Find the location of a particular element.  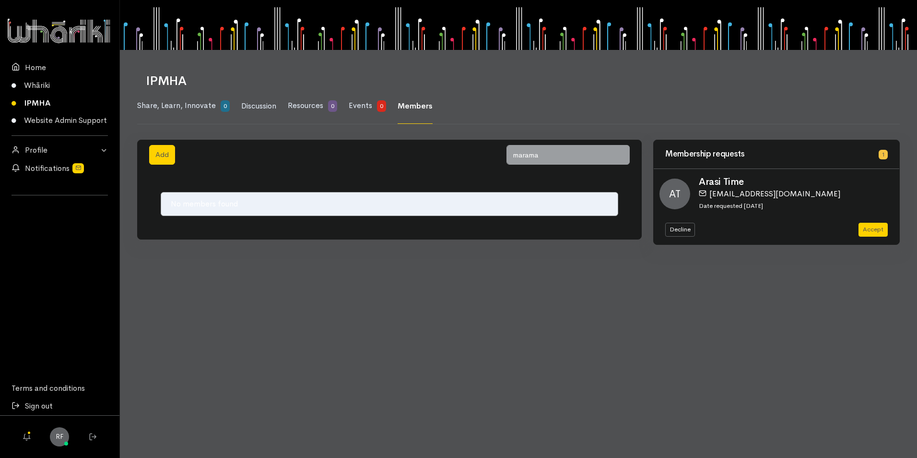

span: Share, Learn, Innovate is located at coordinates (177, 105).